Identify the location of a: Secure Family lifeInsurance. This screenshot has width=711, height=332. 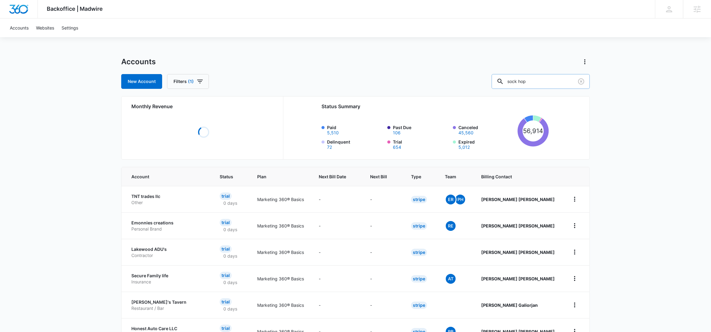
(168, 279).